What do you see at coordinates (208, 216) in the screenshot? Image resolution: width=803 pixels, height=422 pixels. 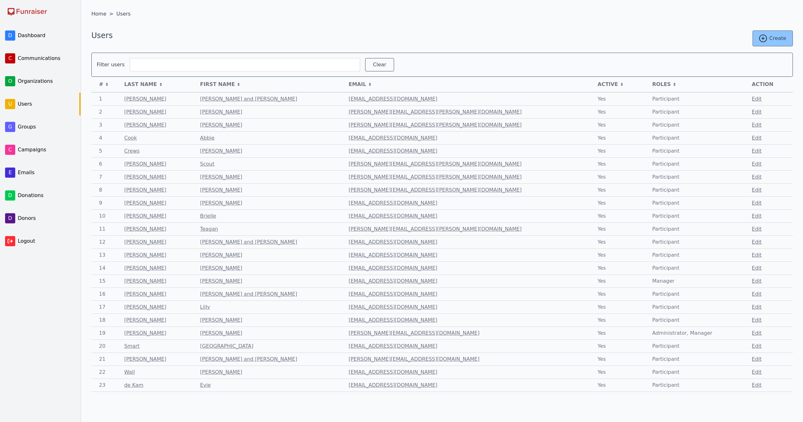 I see `a: Edit the organization details for Brielle Nelson.` at bounding box center [208, 216].